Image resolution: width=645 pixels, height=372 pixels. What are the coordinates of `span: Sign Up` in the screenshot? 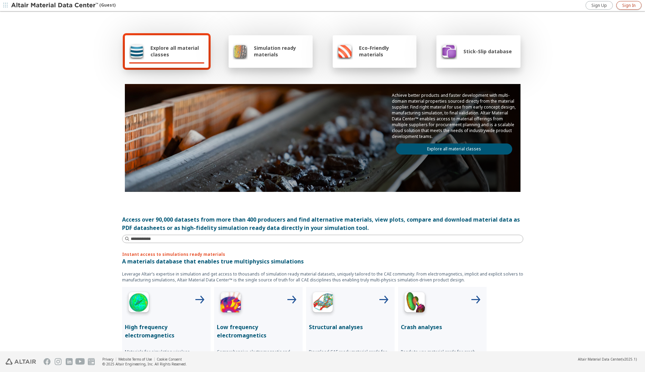 It's located at (599, 6).